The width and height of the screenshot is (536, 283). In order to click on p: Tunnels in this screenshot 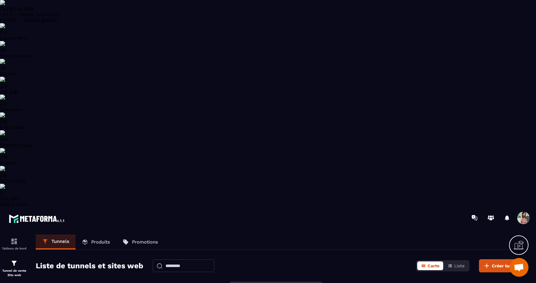, I will do `click(60, 242)`.